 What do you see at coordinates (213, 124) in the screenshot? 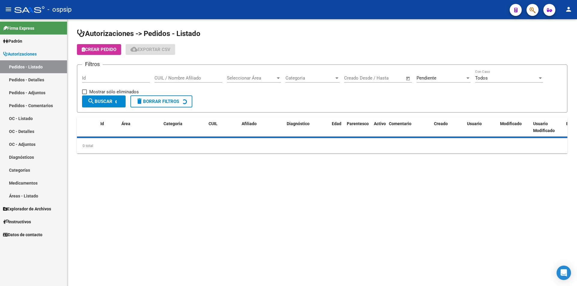
I see `span: CUIL` at bounding box center [213, 124].